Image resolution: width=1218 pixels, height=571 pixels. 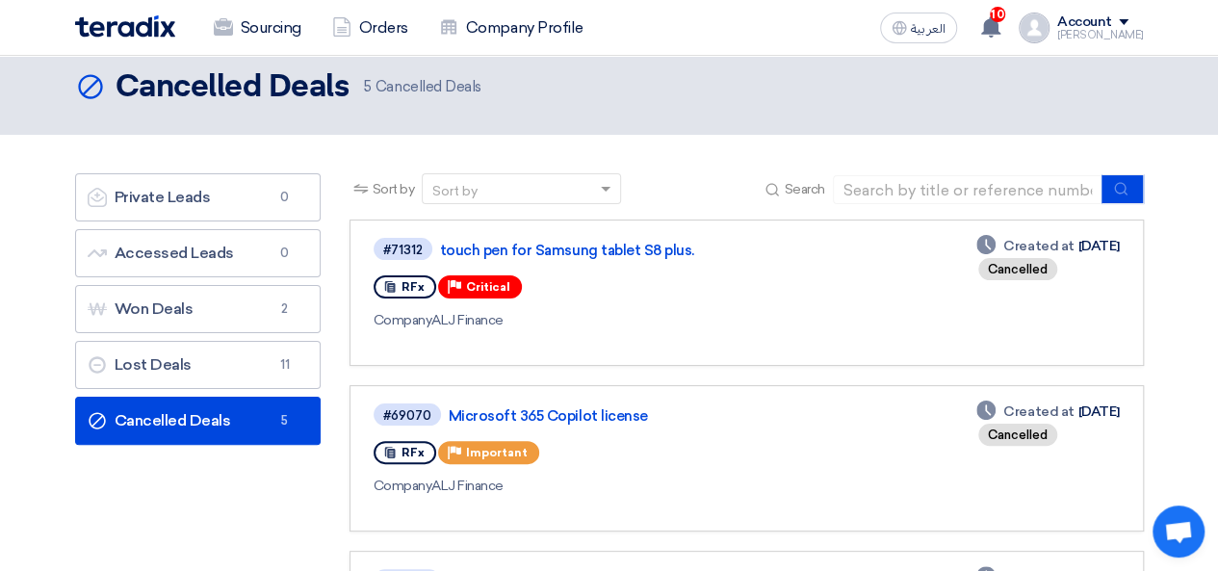 I want to click on a: Private Leads0, so click(x=197, y=197).